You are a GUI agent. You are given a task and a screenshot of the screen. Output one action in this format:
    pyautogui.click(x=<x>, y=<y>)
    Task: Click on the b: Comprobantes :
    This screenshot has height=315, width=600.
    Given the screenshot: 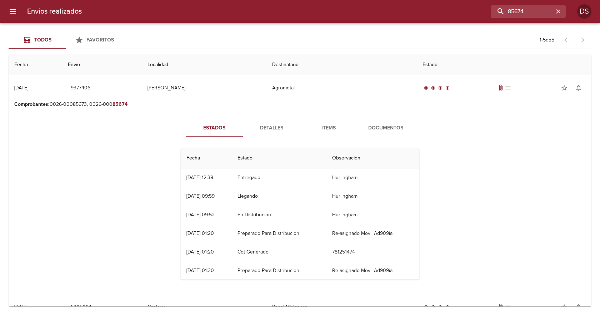 What is the action you would take?
    pyautogui.click(x=32, y=104)
    